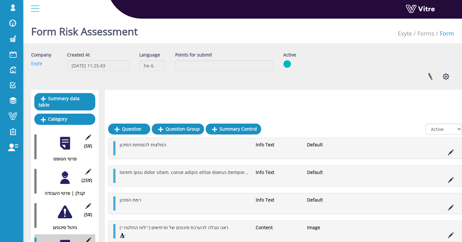 This screenshot has height=242, width=462. I want to click on a: Category, so click(65, 119).